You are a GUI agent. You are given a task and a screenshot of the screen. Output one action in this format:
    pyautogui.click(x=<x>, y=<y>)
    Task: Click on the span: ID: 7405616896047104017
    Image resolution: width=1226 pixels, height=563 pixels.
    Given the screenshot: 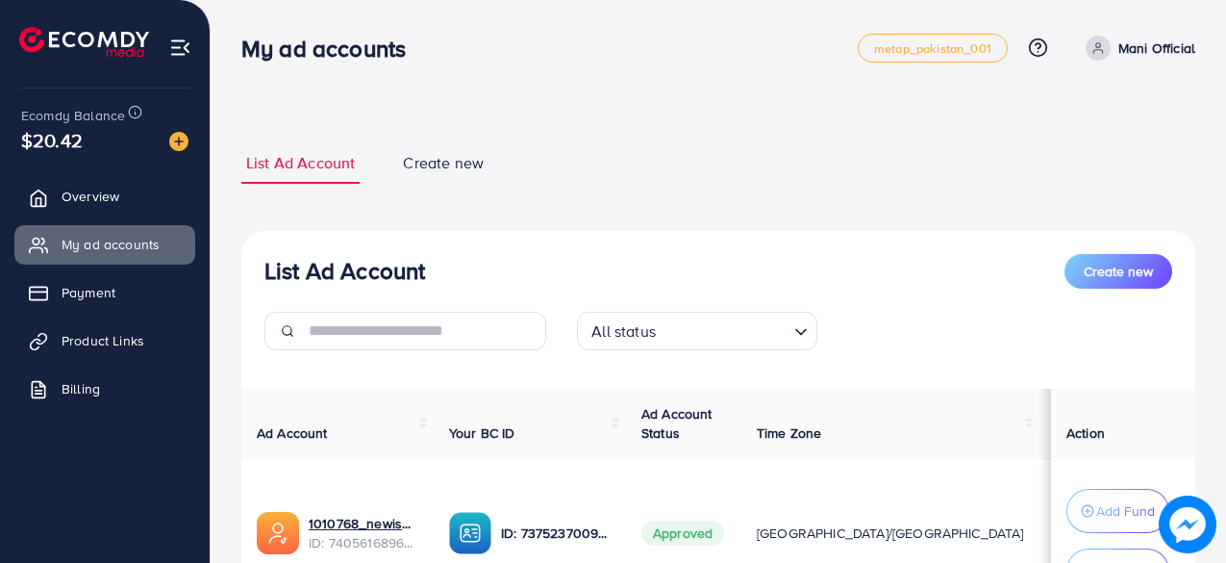 What is the action you would take?
    pyautogui.click(x=364, y=542)
    